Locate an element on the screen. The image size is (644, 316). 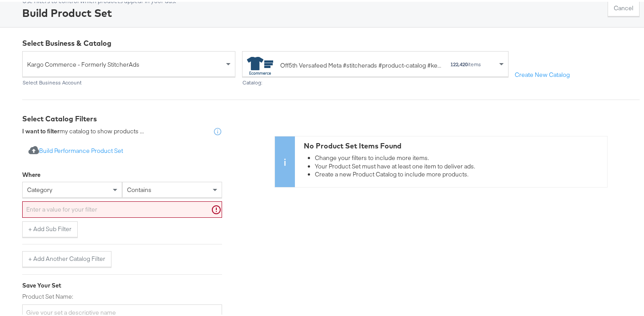
span: Kargo Commerce - Formerly StitcherAds is located at coordinates (125, 63).